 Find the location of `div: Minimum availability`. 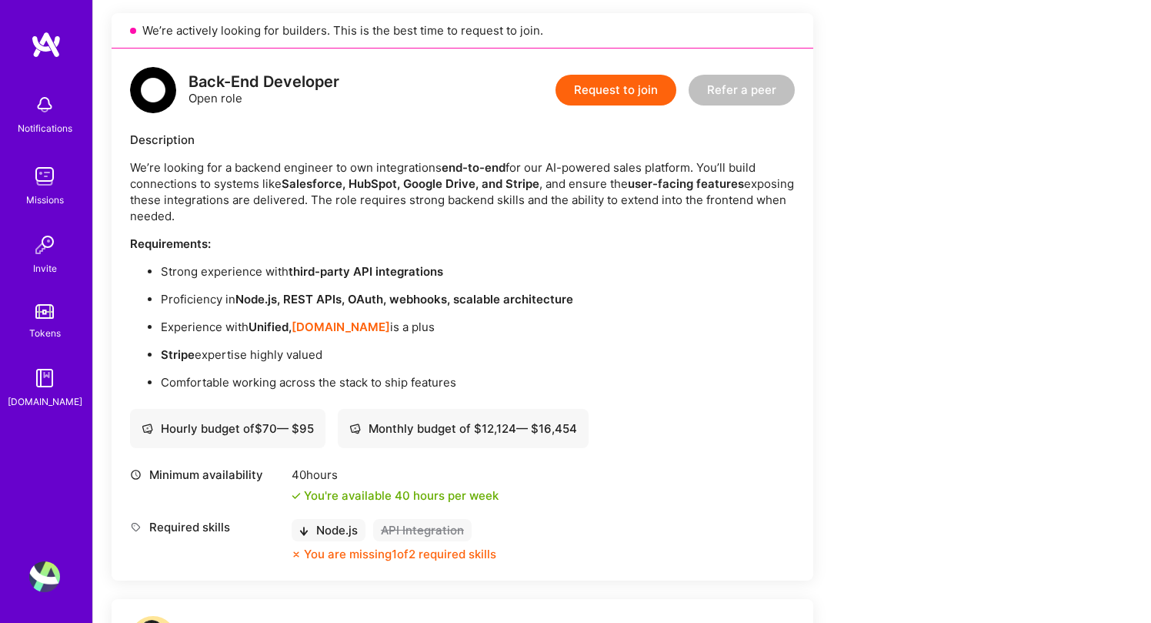

div: Minimum availability is located at coordinates (207, 474).